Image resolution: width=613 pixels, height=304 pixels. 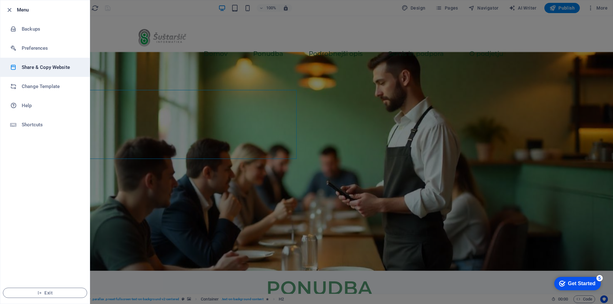 I want to click on h6: Share & Copy Website, so click(x=51, y=67).